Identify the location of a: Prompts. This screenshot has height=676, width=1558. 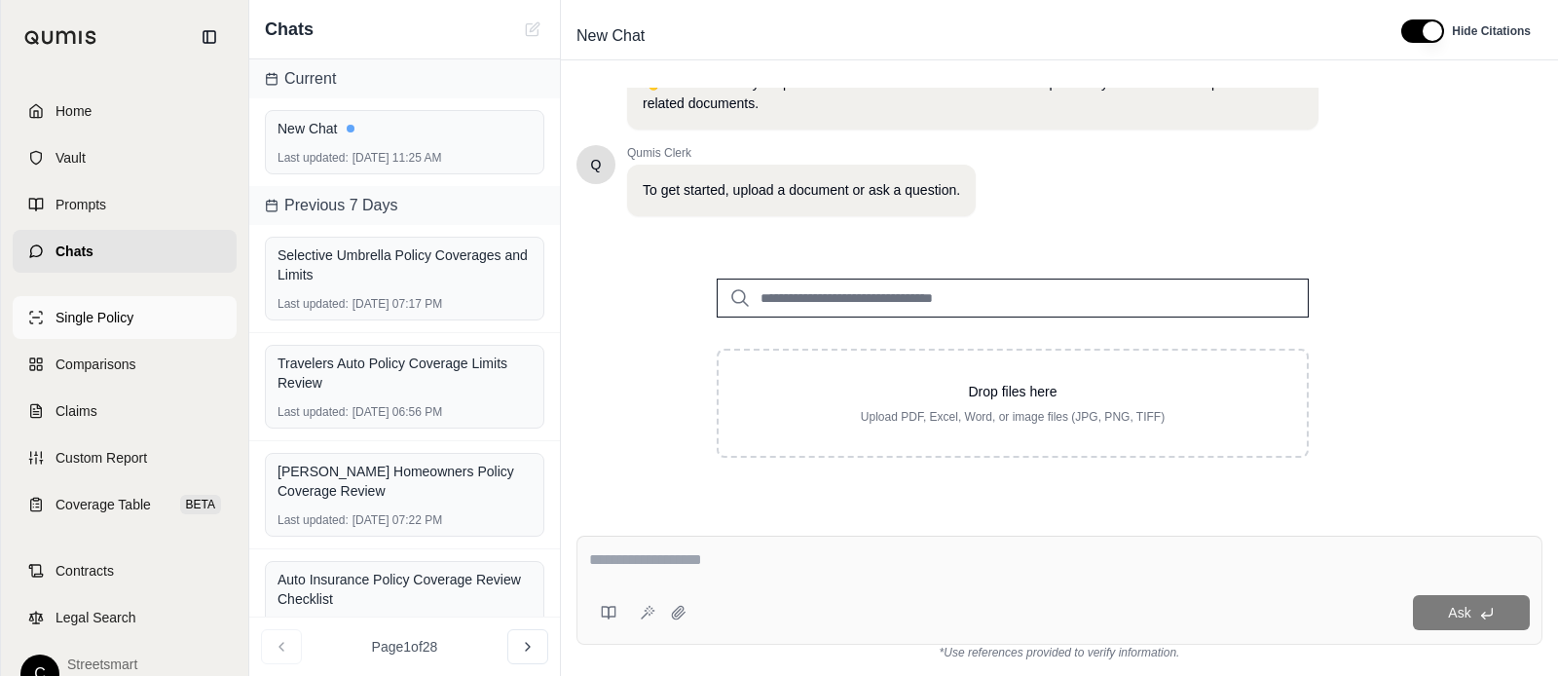
(125, 204).